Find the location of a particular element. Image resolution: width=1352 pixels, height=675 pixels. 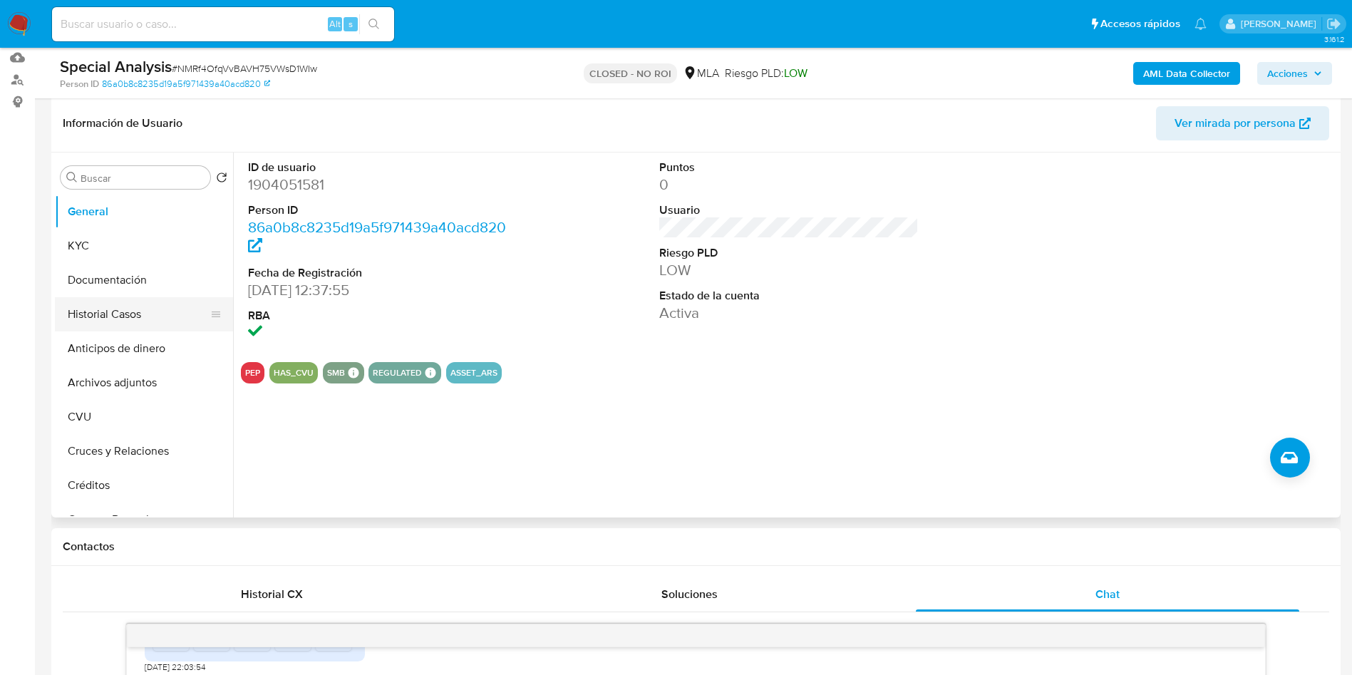

dt: Fecha de Registración is located at coordinates (378, 273).